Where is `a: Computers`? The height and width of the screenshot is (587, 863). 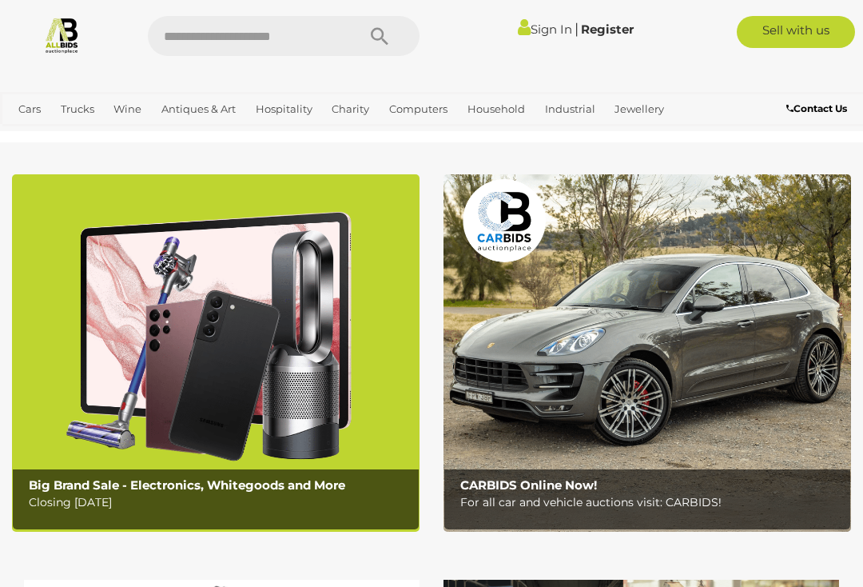
a: Computers is located at coordinates (418, 109).